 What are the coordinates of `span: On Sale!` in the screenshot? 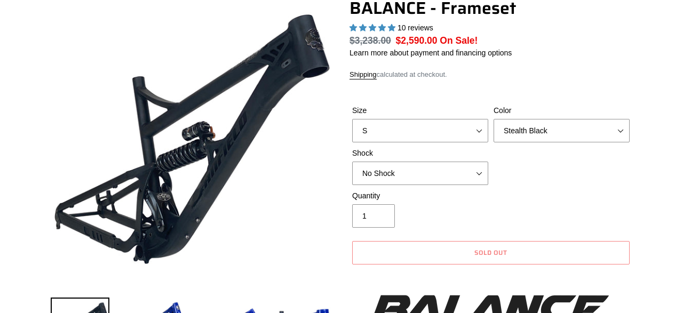 It's located at (458, 41).